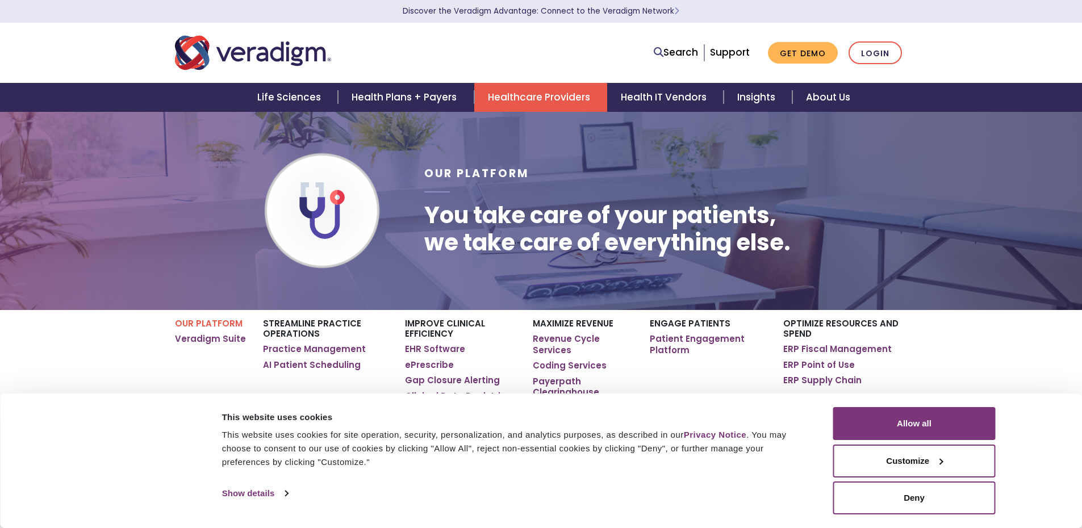 The width and height of the screenshot is (1082, 528). Describe the element at coordinates (665, 97) in the screenshot. I see `a: Health IT Vendors` at that location.